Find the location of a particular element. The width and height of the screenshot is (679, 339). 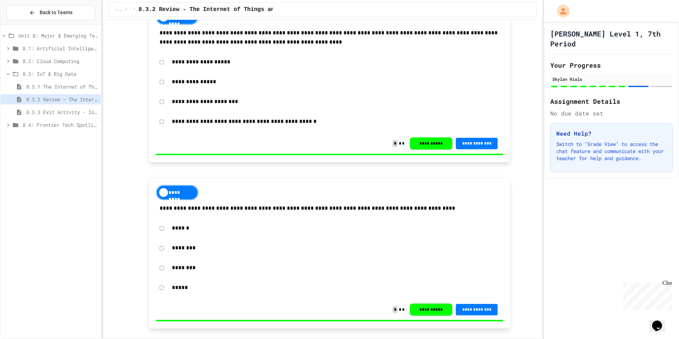

div: Skylan Rials is located at coordinates (612, 79).